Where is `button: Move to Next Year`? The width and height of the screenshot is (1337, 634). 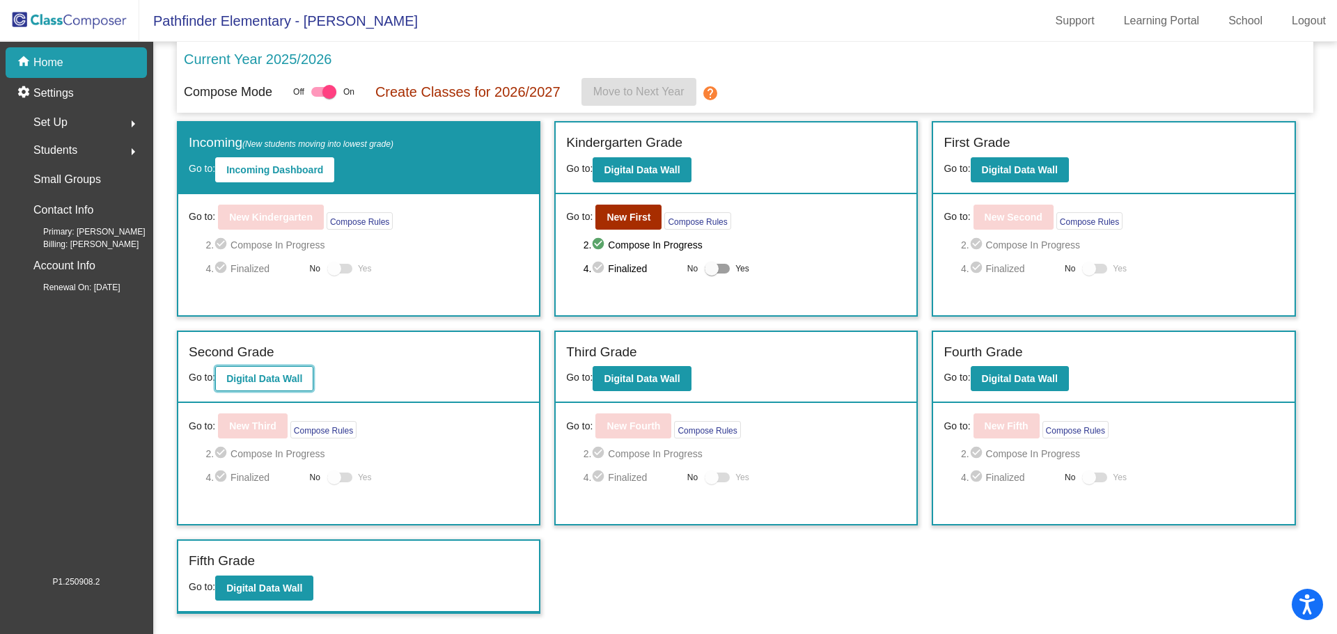 button: Move to Next Year is located at coordinates (638, 92).